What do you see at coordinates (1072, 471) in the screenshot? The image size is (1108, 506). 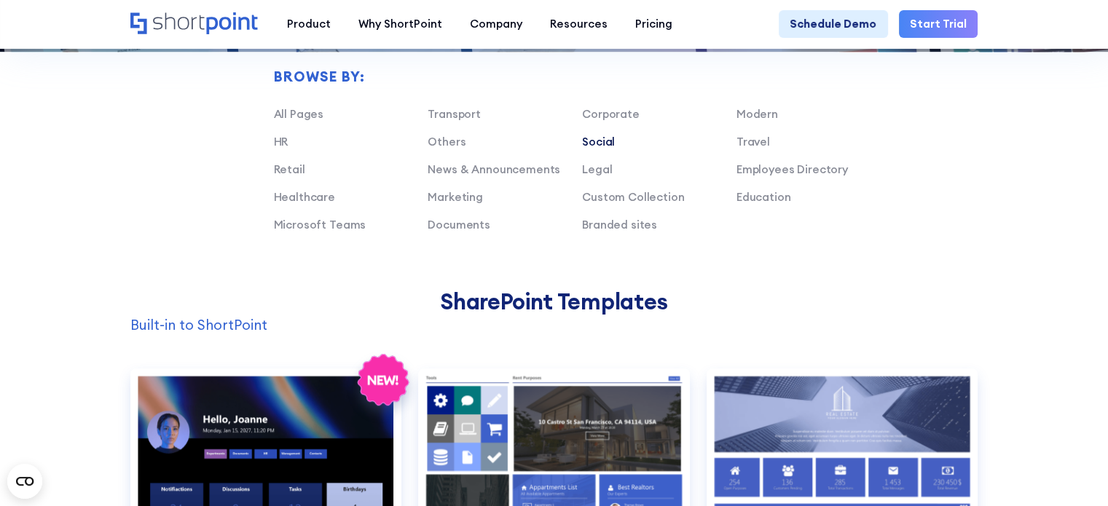 I see `div: Chat Widget` at bounding box center [1072, 471].